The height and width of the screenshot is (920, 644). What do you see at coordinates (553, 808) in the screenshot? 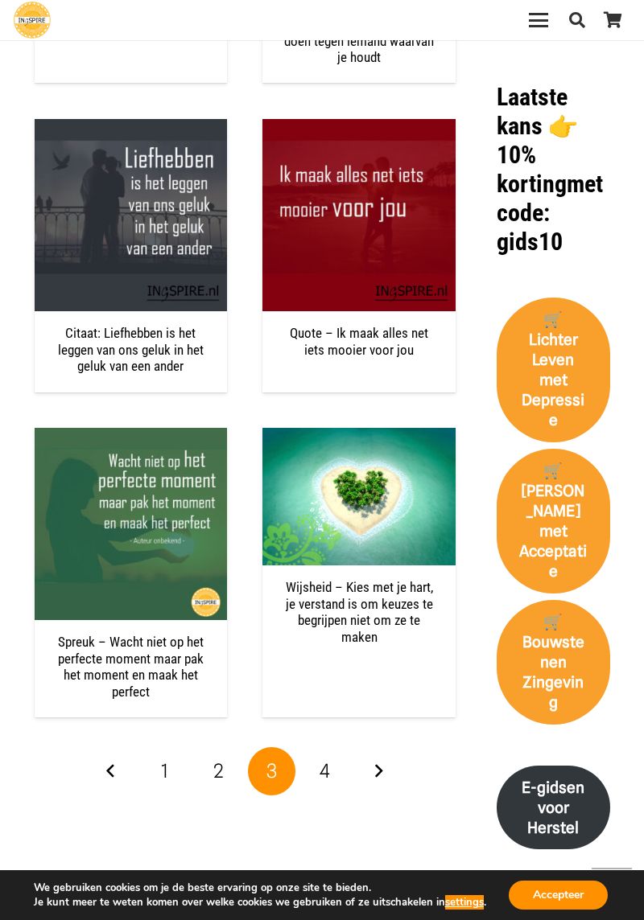
I see `strong: E-gidsen voor Herstel` at bounding box center [553, 808].